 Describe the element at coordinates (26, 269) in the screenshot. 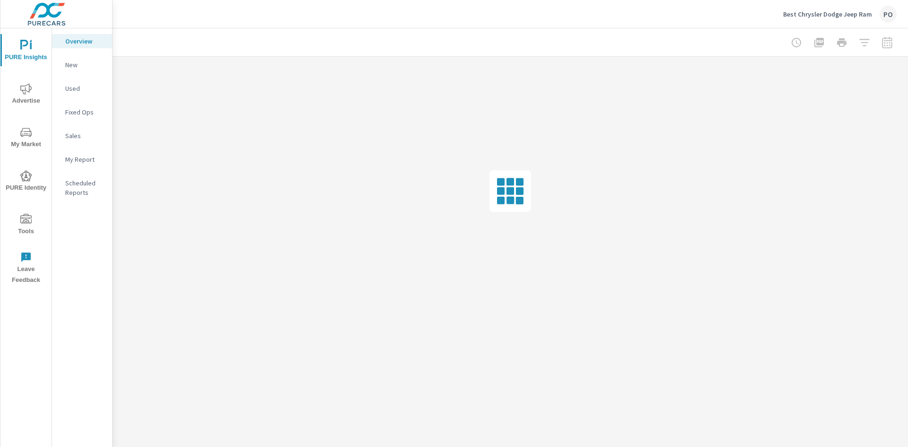

I see `span: Leave Feedback` at that location.